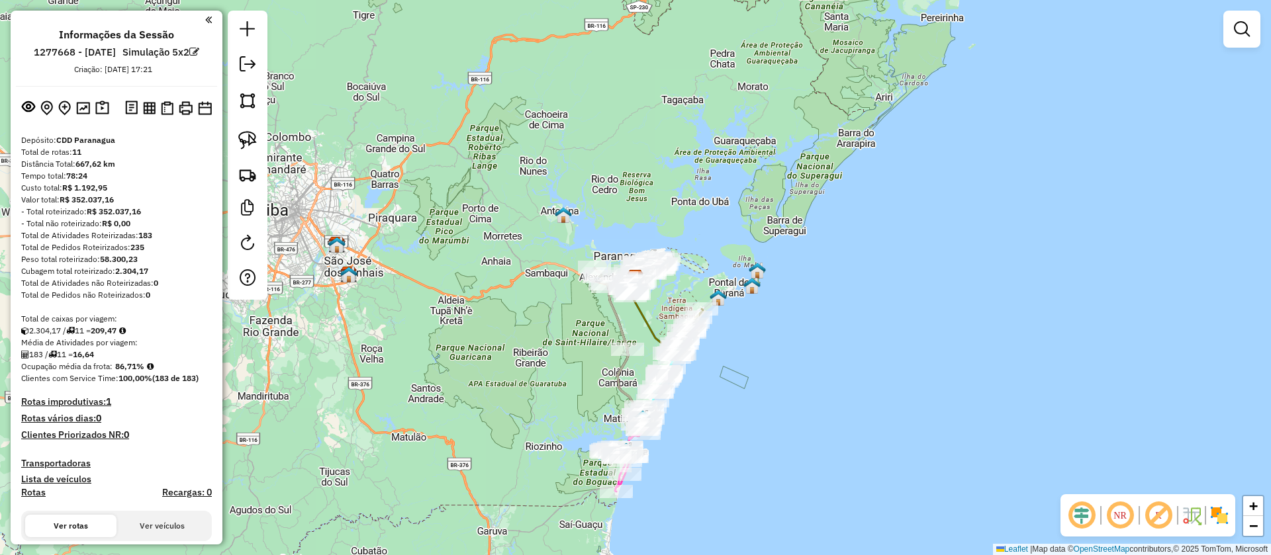  Describe the element at coordinates (116, 200) in the screenshot. I see `div: Valor total:` at that location.